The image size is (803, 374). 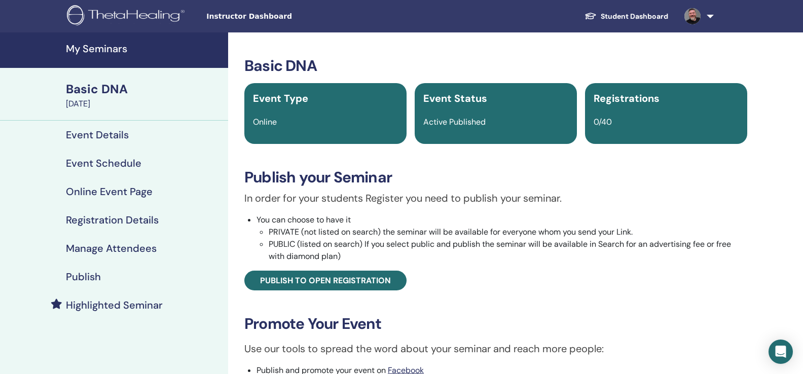 I want to click on span: Publish to open registration, so click(x=325, y=280).